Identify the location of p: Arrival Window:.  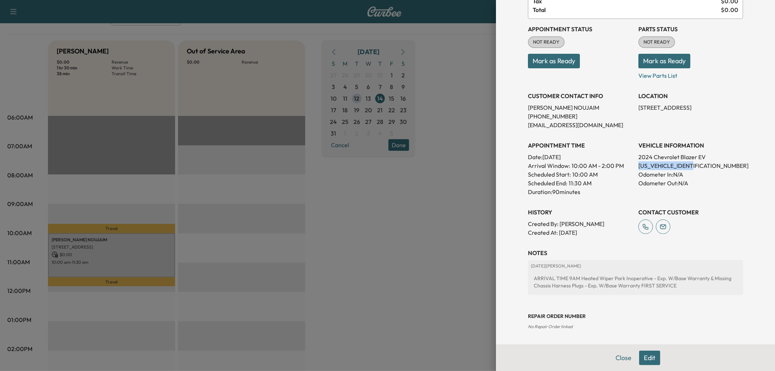
(580, 166).